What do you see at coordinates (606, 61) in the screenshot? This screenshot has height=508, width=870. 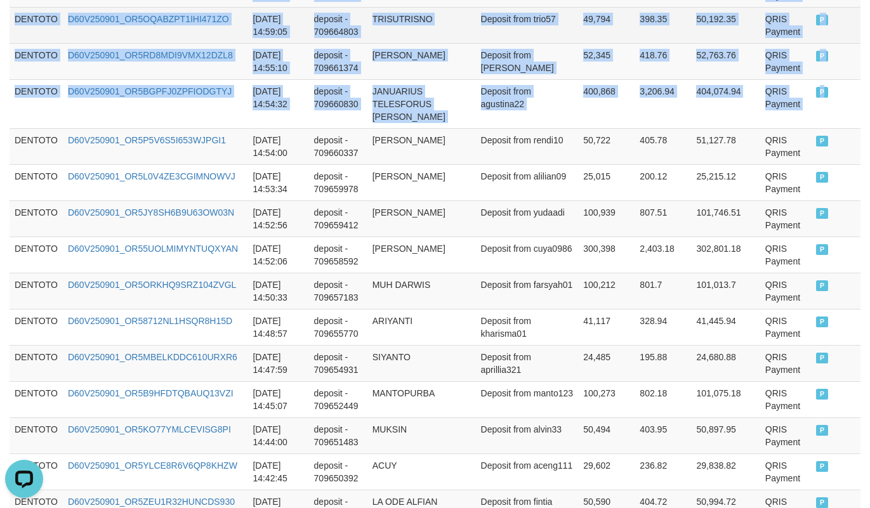 I see `td: 52,345` at bounding box center [606, 61].